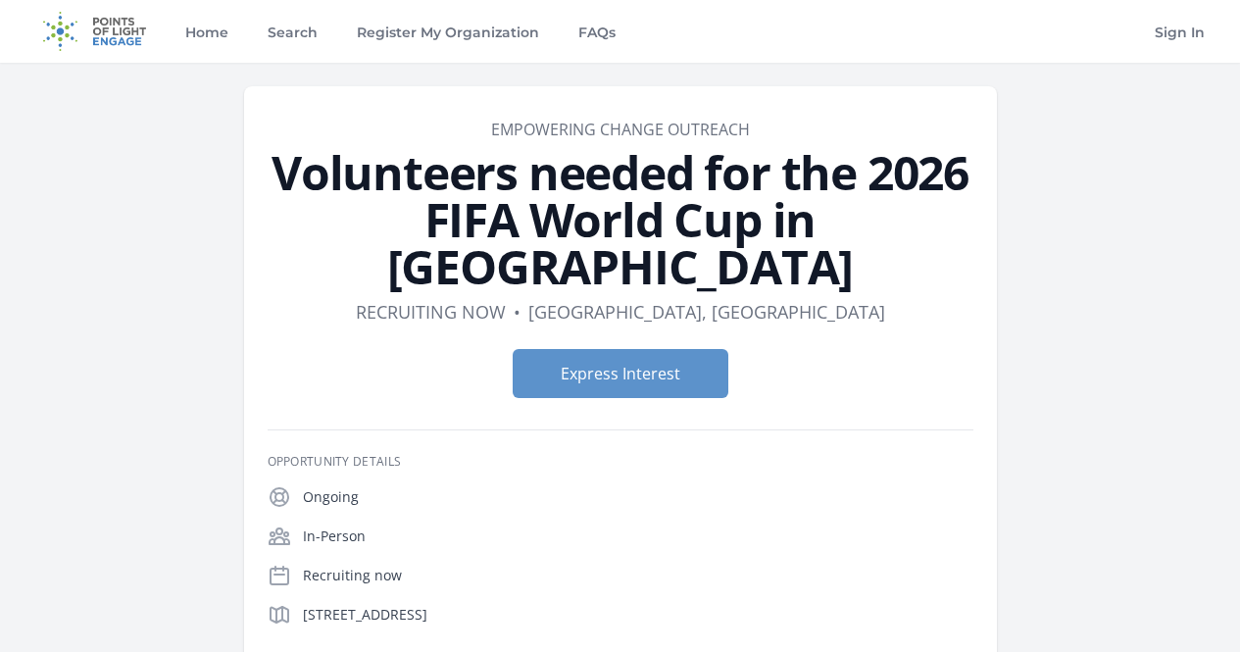 The width and height of the screenshot is (1240, 652). What do you see at coordinates (621, 374) in the screenshot?
I see `button: Express Interest` at bounding box center [621, 374].